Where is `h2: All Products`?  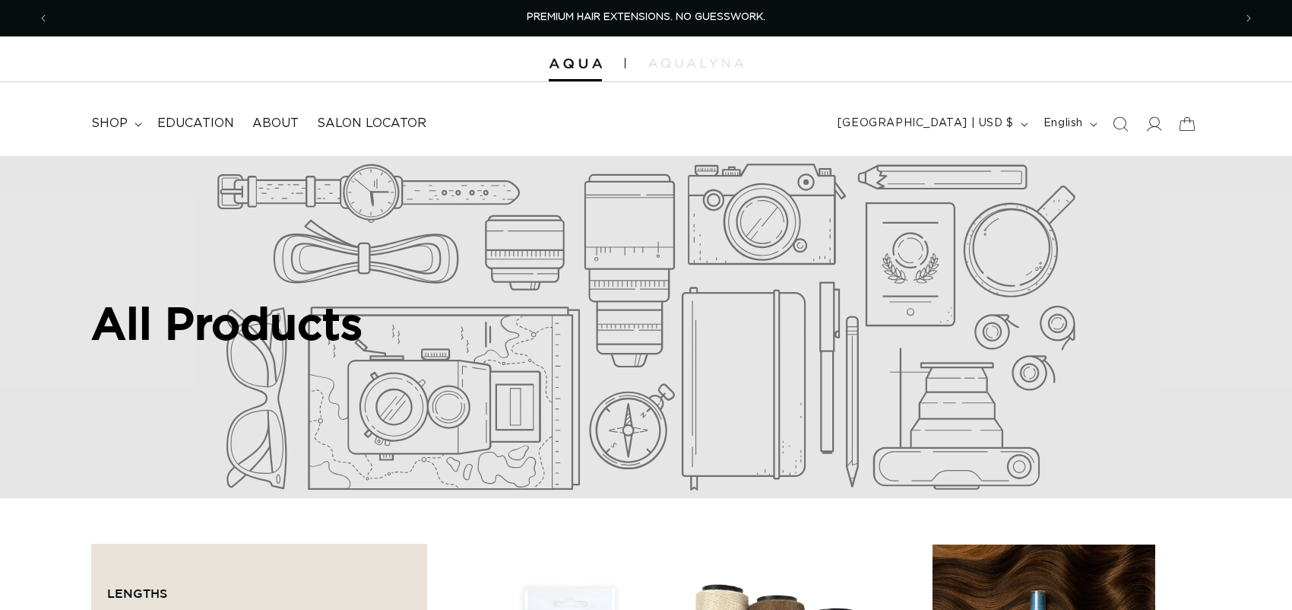
h2: All Products is located at coordinates (262, 323).